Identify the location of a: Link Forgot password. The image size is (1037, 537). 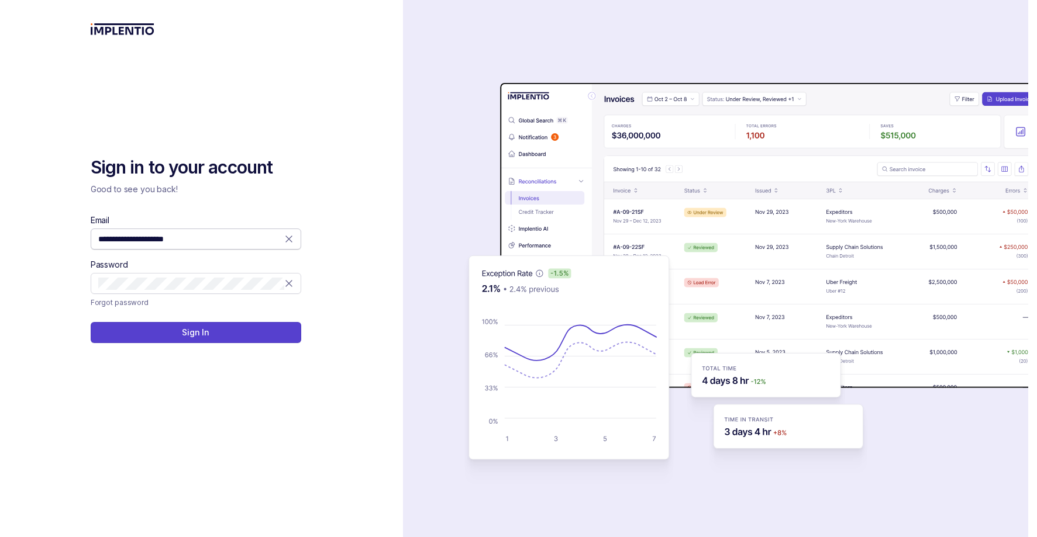
(119, 302).